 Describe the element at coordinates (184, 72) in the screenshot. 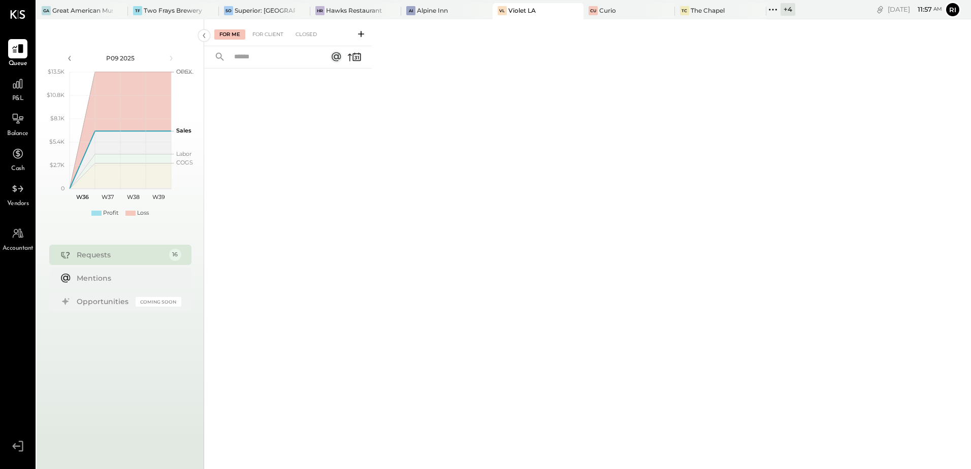

I see `text: OPEX` at that location.